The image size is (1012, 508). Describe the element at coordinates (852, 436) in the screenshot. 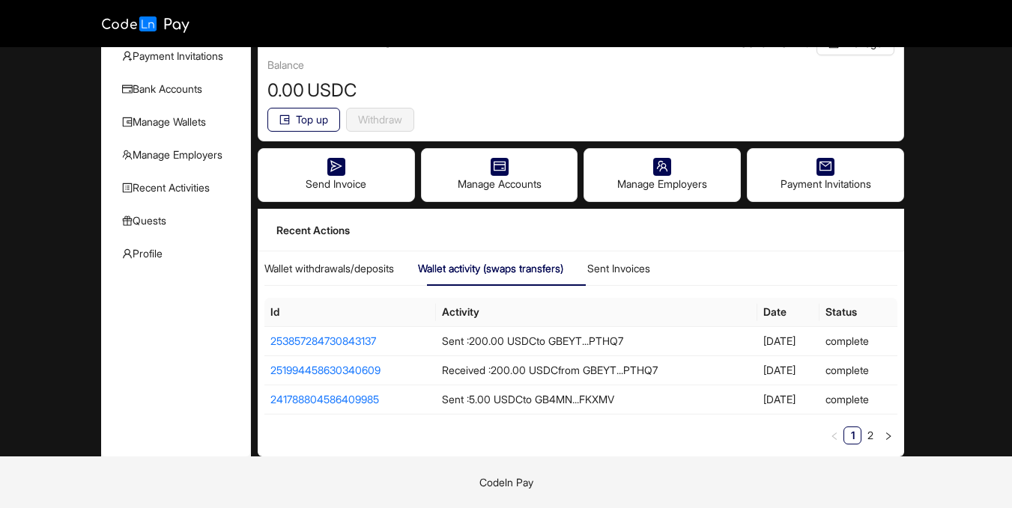

I see `a: 1` at that location.